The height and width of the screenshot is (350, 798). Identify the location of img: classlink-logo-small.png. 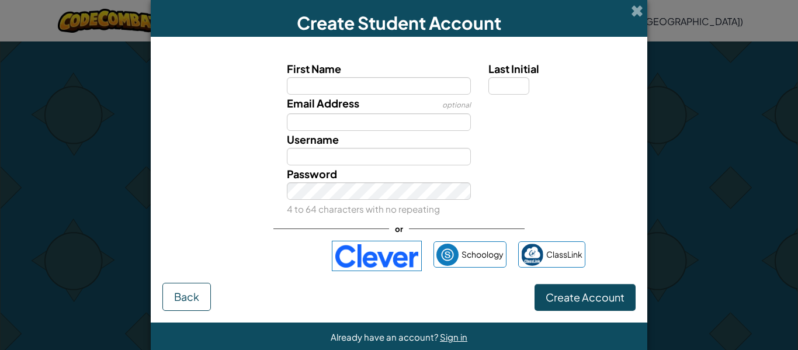
(532, 255).